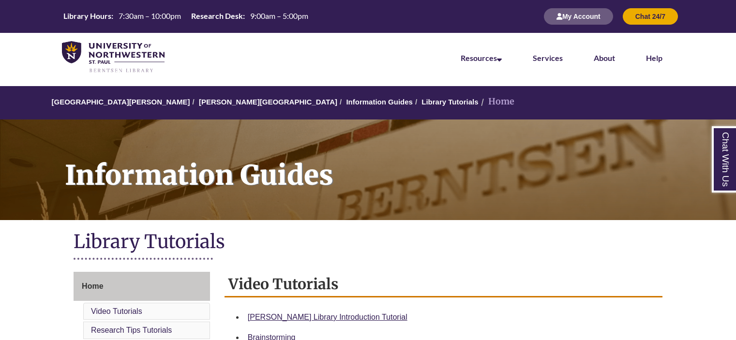  Describe the element at coordinates (579, 16) in the screenshot. I see `a: My Account` at that location.